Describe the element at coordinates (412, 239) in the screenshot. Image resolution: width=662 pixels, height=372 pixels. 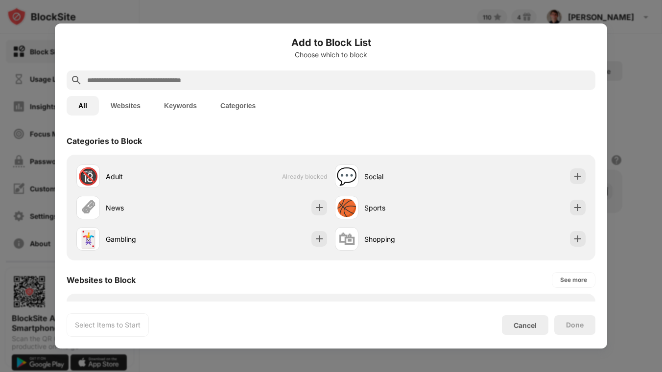
I see `div: Shopping` at that location.